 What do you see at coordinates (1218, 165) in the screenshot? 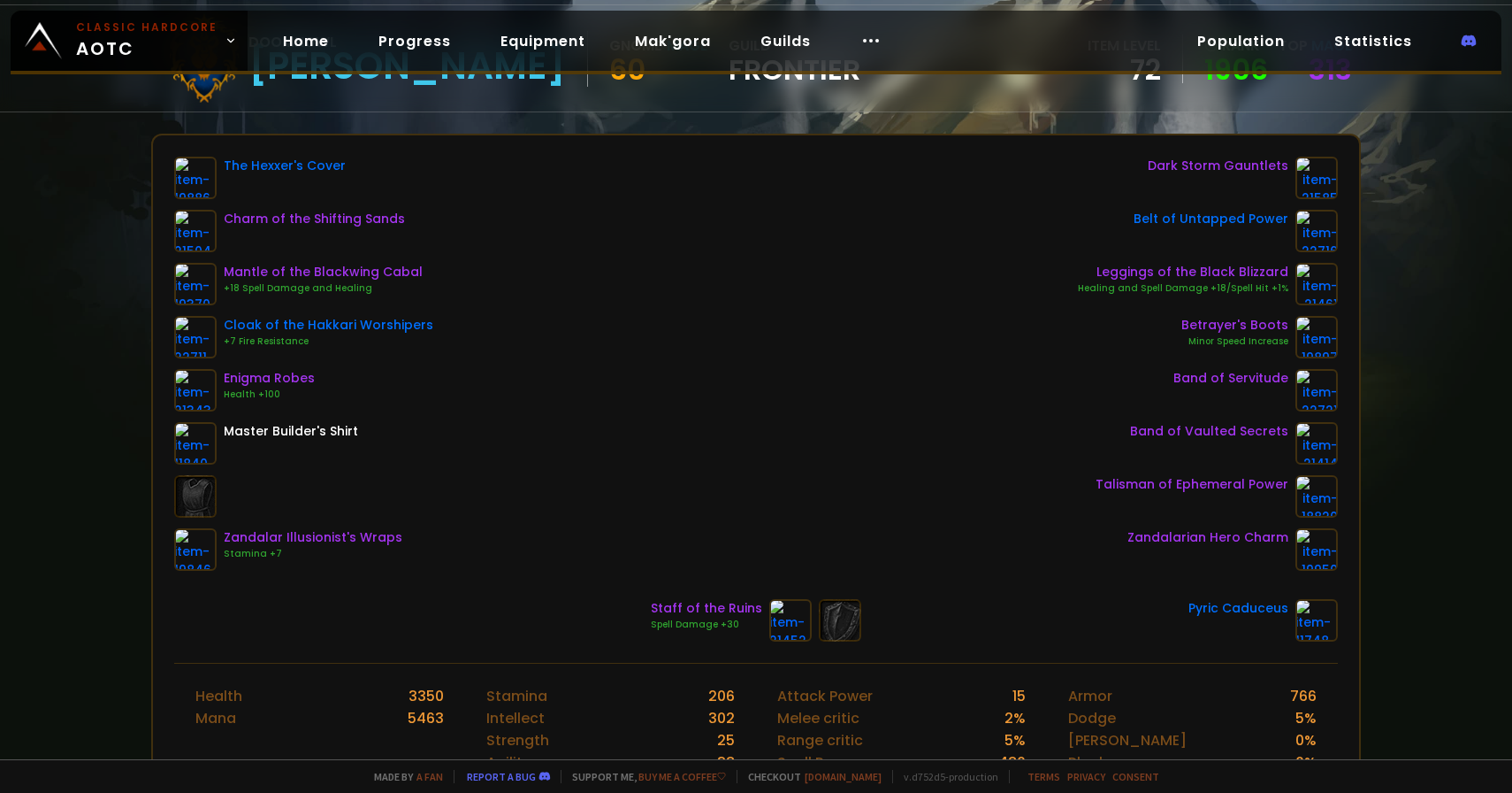
I see `div: Dark Storm Gauntlets` at bounding box center [1218, 165].